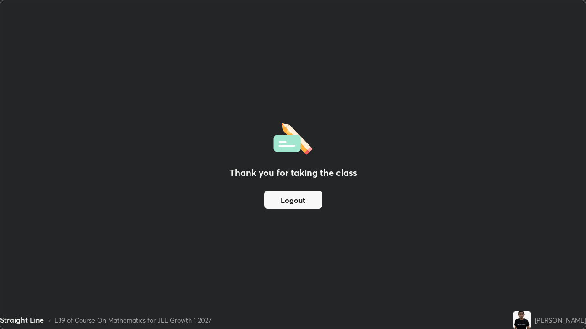 The height and width of the screenshot is (329, 586). I want to click on h2: Thank you for taking the class, so click(293, 173).